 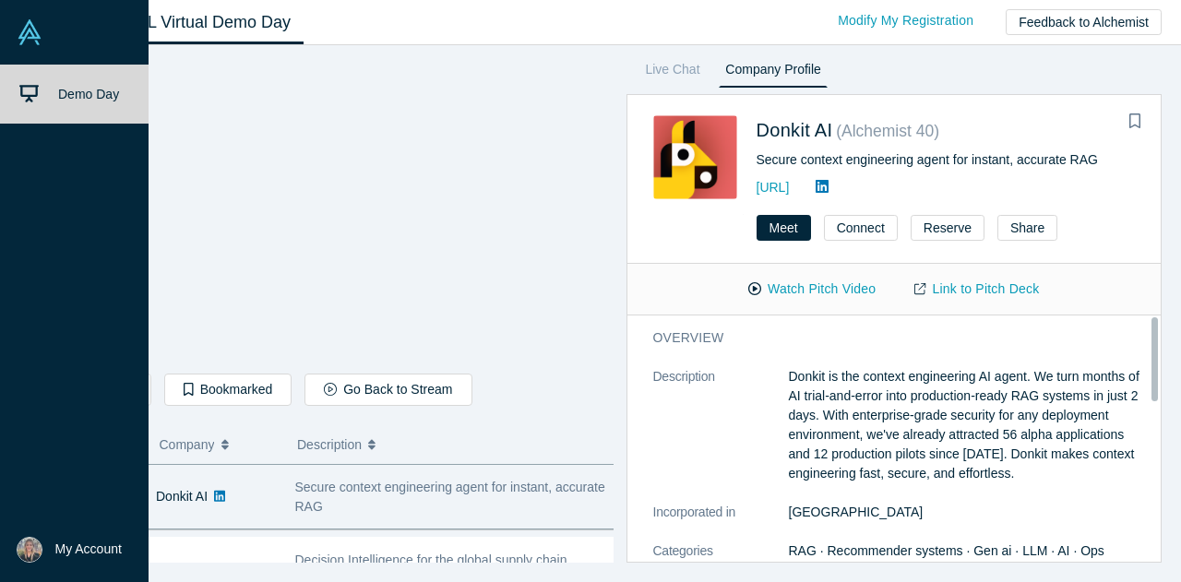 I want to click on a: Link to Pitch Deck, so click(x=976, y=289).